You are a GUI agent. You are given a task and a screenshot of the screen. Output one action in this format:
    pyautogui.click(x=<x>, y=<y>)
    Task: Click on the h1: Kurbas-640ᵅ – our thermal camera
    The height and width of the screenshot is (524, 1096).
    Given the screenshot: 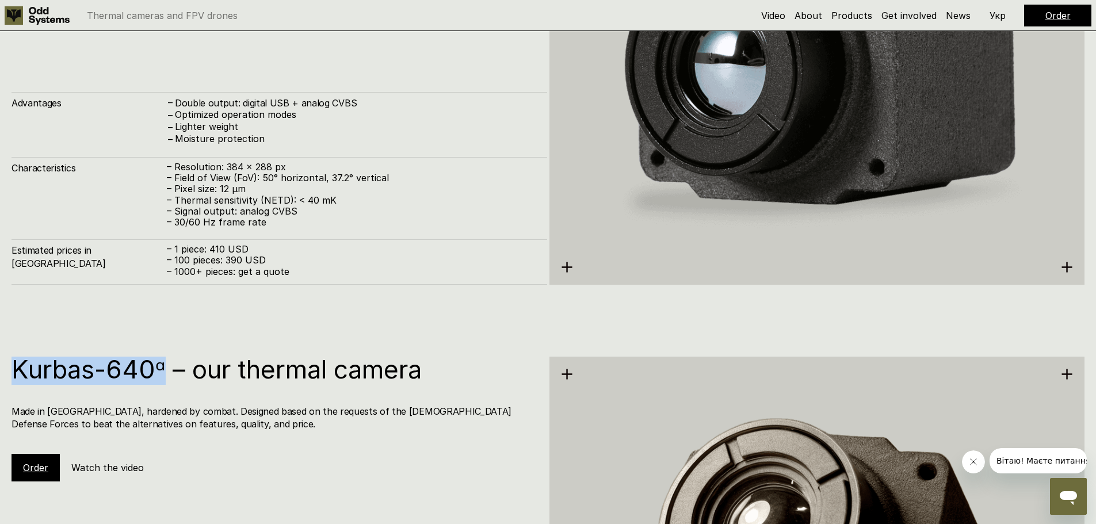 What is the action you would take?
    pyautogui.click(x=273, y=369)
    